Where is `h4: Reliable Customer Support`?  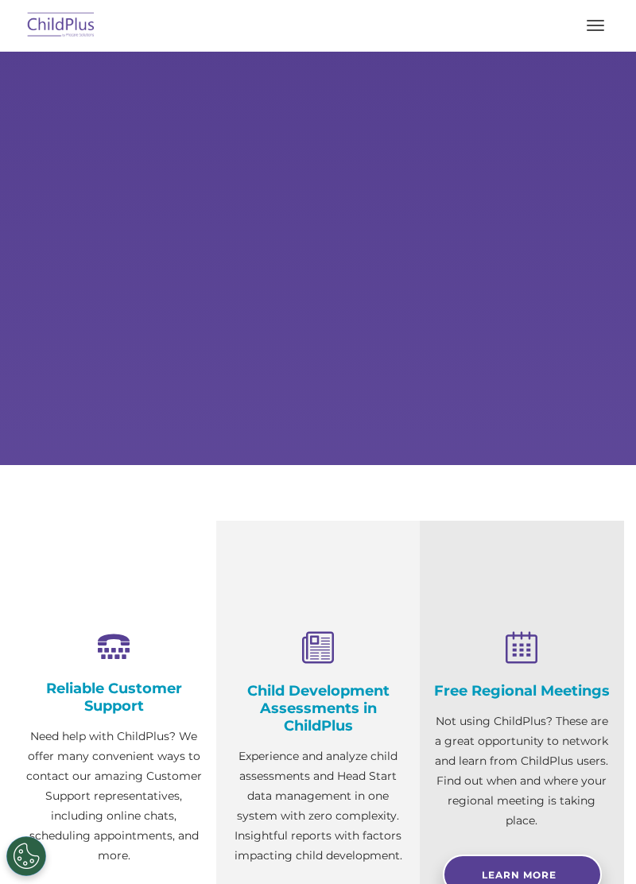 h4: Reliable Customer Support is located at coordinates (114, 697).